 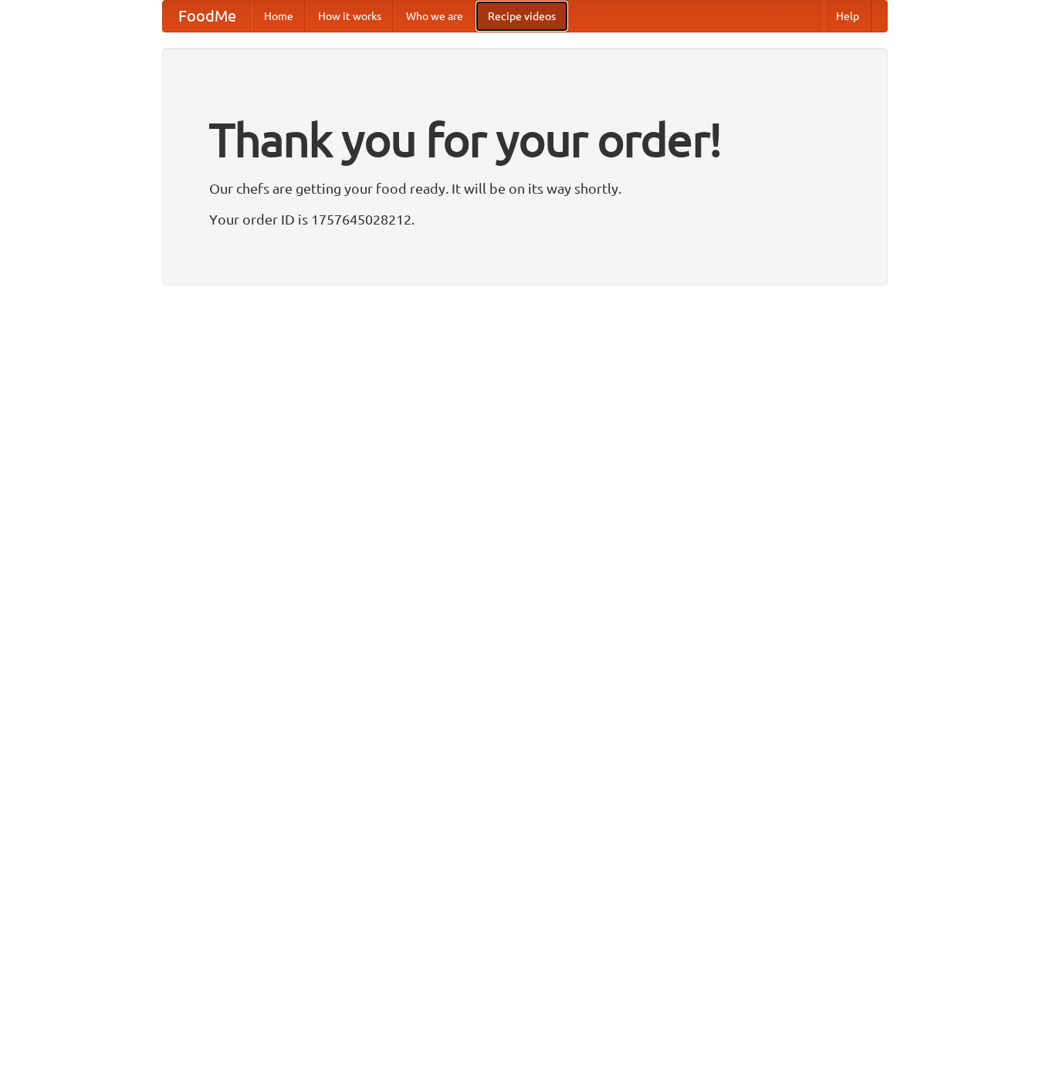 What do you see at coordinates (435, 16) in the screenshot?
I see `a: Who we are` at bounding box center [435, 16].